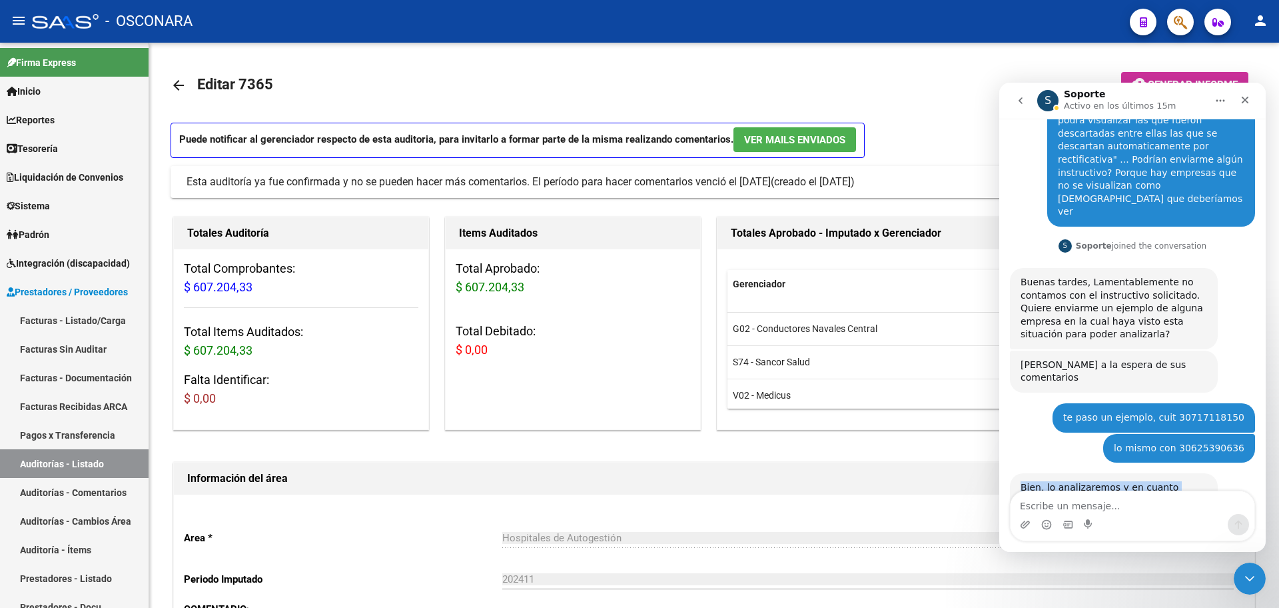  What do you see at coordinates (19, 21) in the screenshot?
I see `mat-icon: menu` at bounding box center [19, 21].